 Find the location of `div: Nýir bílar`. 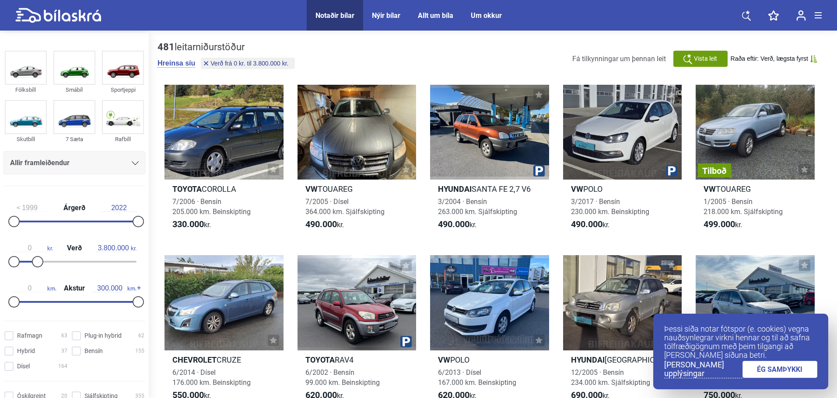

div: Nýir bílar is located at coordinates (386, 15).